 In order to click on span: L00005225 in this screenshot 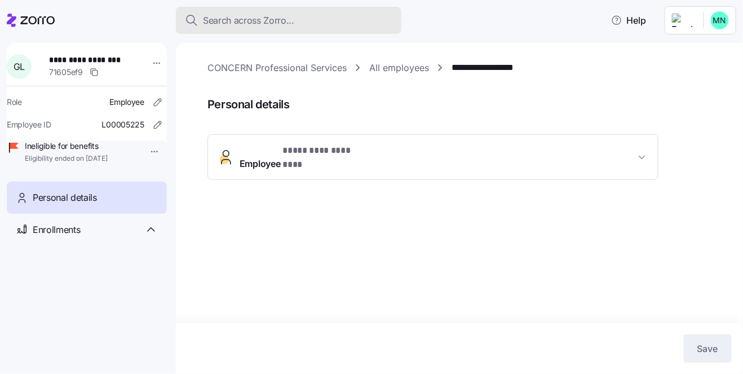, I will do `click(123, 125)`.